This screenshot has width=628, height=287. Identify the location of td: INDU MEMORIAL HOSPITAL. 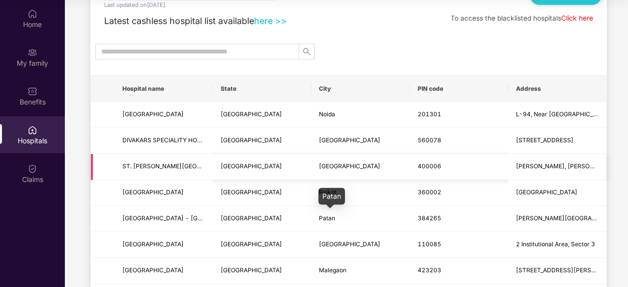
(164, 271).